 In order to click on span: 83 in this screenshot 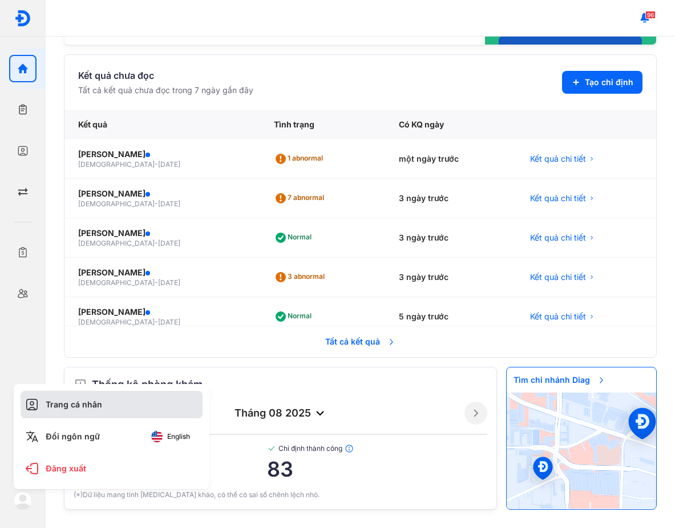, I will do `click(377, 469)`.